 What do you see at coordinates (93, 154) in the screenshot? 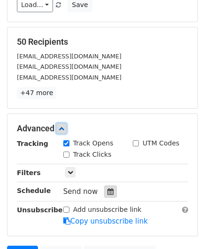
I see `label: Track Clicks` at bounding box center [93, 154].